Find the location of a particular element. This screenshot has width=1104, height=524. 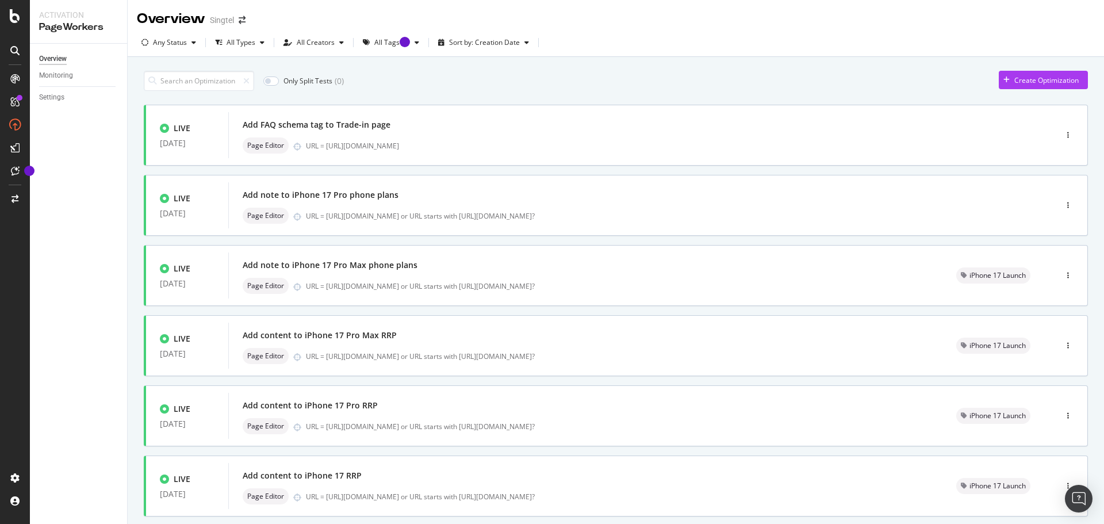

div: Only Split Tests is located at coordinates (307, 80).